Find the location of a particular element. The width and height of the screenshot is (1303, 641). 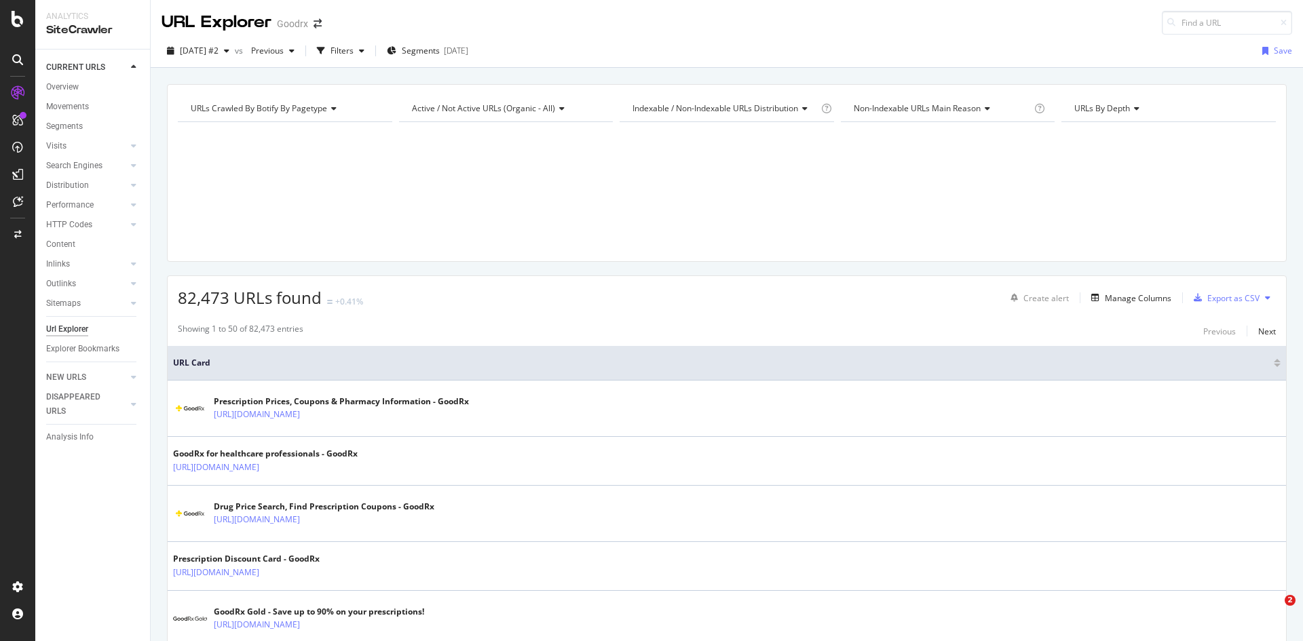

a: Visits is located at coordinates (86, 146).